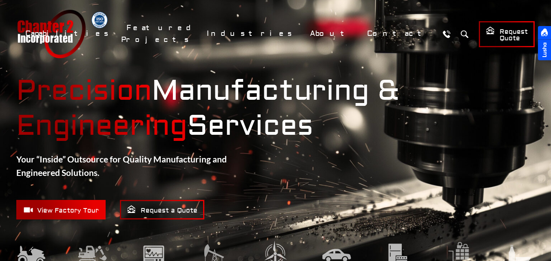 Image resolution: width=551 pixels, height=261 pixels. Describe the element at coordinates (51, 34) in the screenshot. I see `a: Chapter 2 Incorporated` at that location.